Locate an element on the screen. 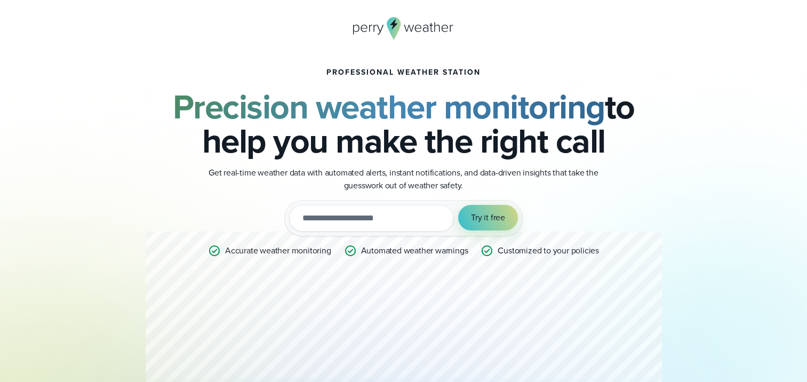 Image resolution: width=807 pixels, height=382 pixels. button: Try it free is located at coordinates (488, 218).